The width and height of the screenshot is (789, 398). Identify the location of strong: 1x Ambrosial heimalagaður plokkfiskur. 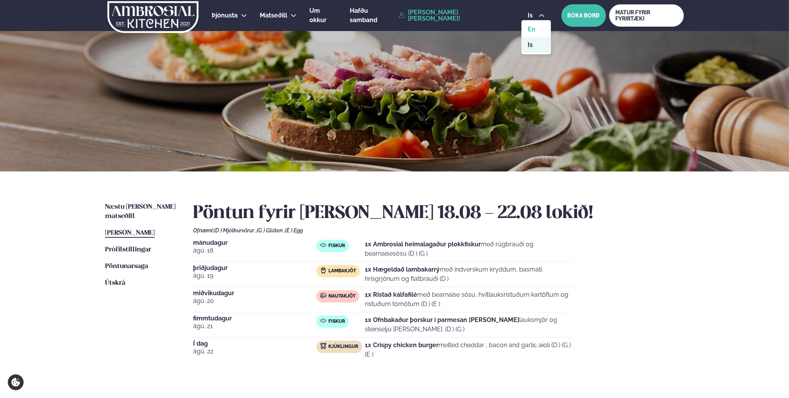
(422, 244).